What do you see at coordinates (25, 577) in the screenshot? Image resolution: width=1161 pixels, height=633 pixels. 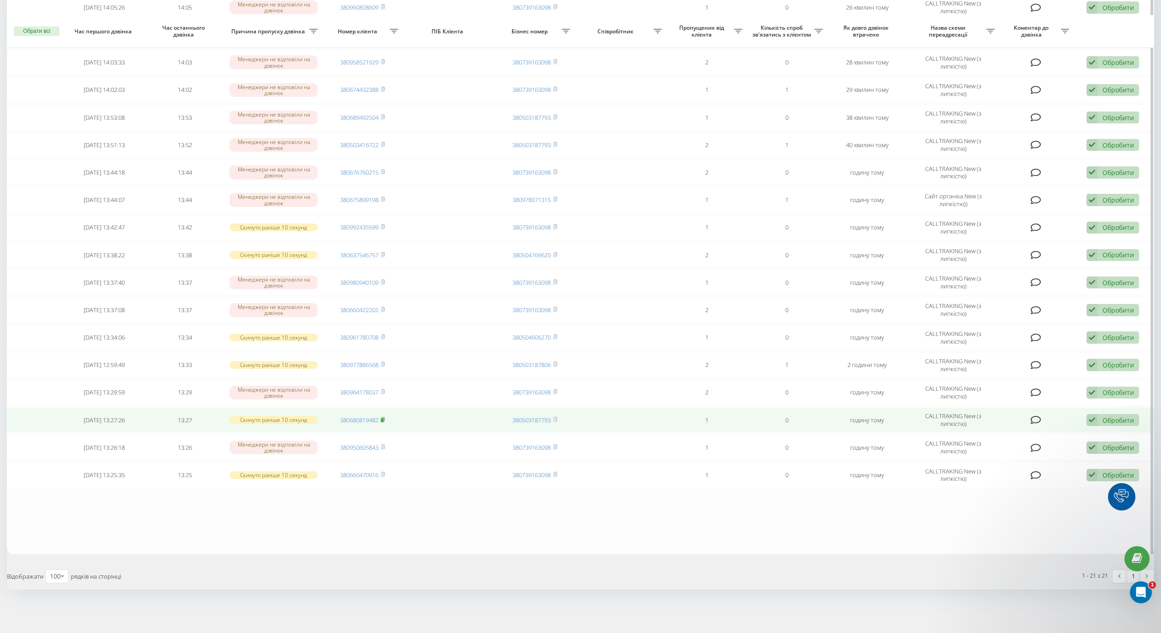 I see `span: Відображати` at bounding box center [25, 577].